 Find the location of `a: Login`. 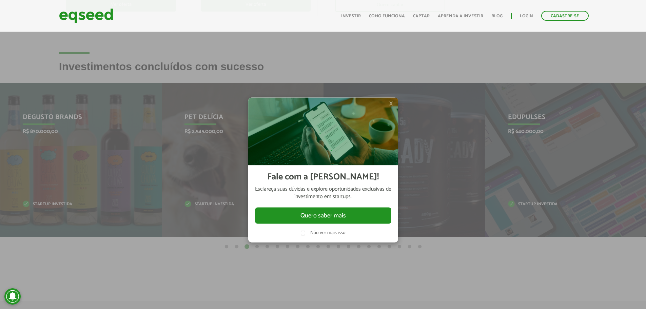

a: Login is located at coordinates (526, 16).